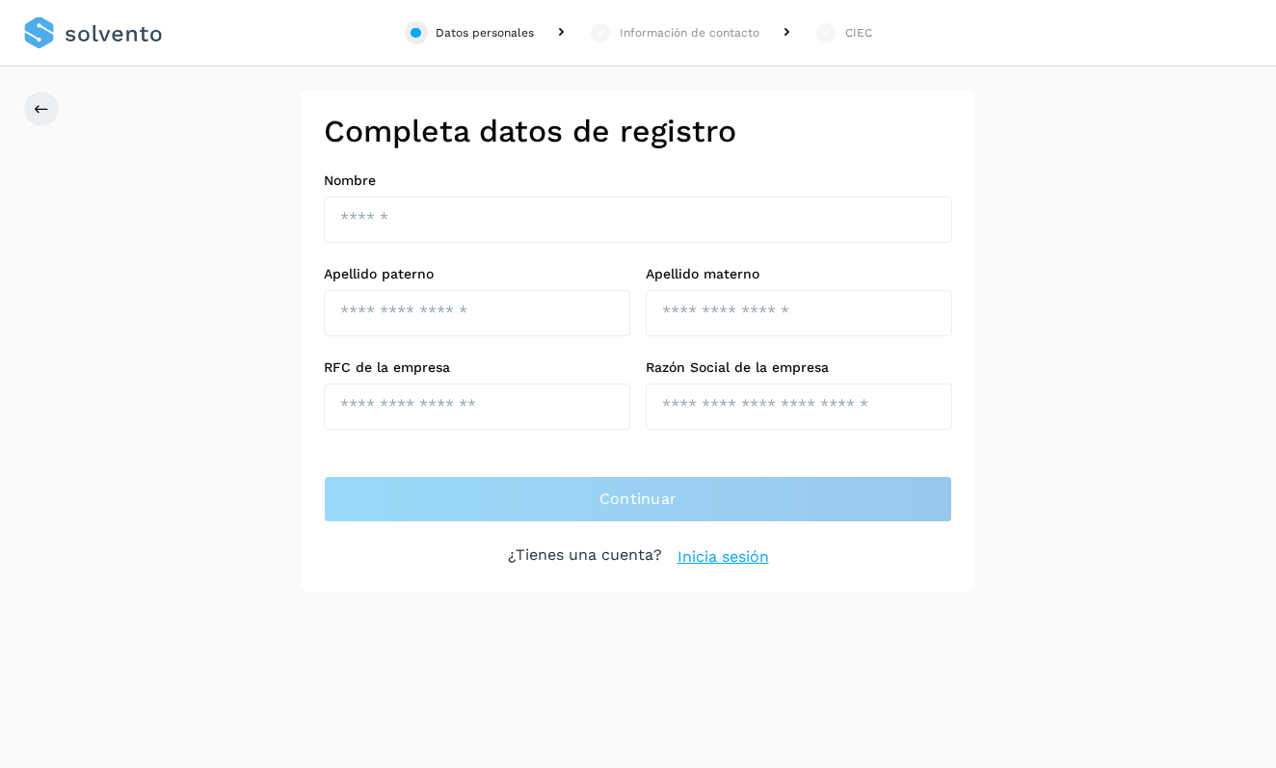 The image size is (1276, 768). I want to click on div: Información de contacto, so click(689, 33).